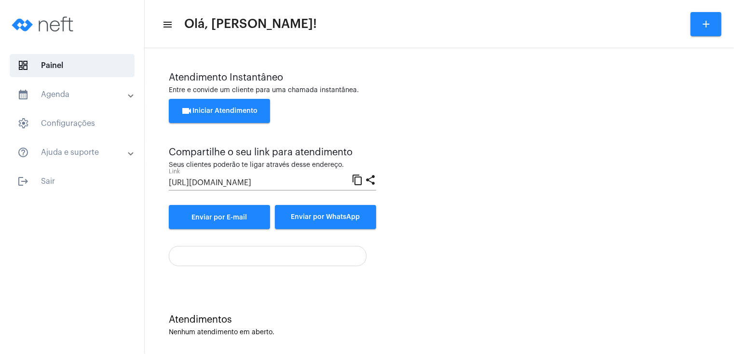  I want to click on span: Iniciar Atendimento, so click(219, 111).